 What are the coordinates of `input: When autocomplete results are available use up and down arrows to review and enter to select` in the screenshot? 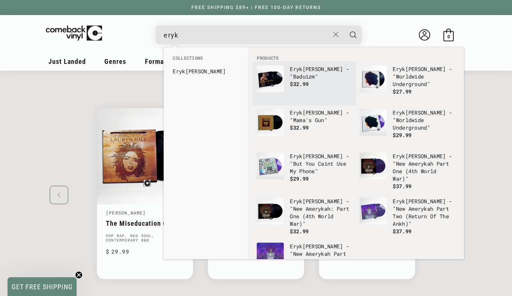 It's located at (246, 35).